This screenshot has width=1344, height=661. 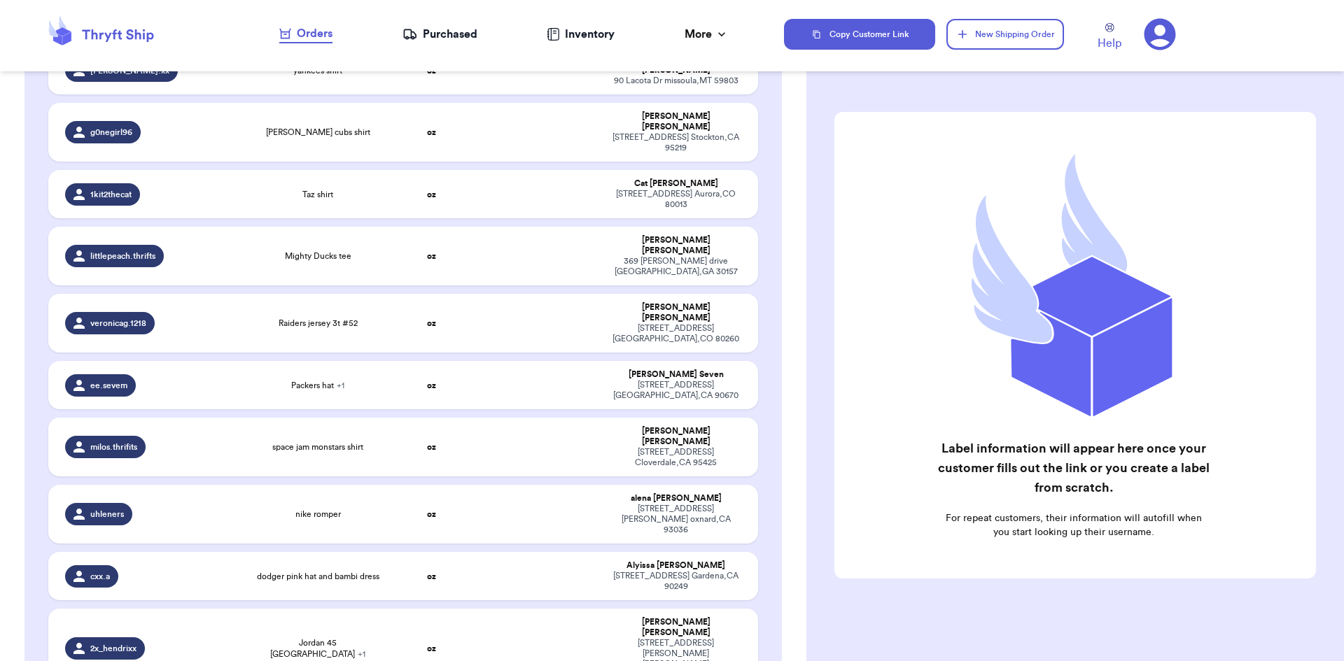 What do you see at coordinates (1109, 37) in the screenshot?
I see `a: Help` at bounding box center [1109, 37].